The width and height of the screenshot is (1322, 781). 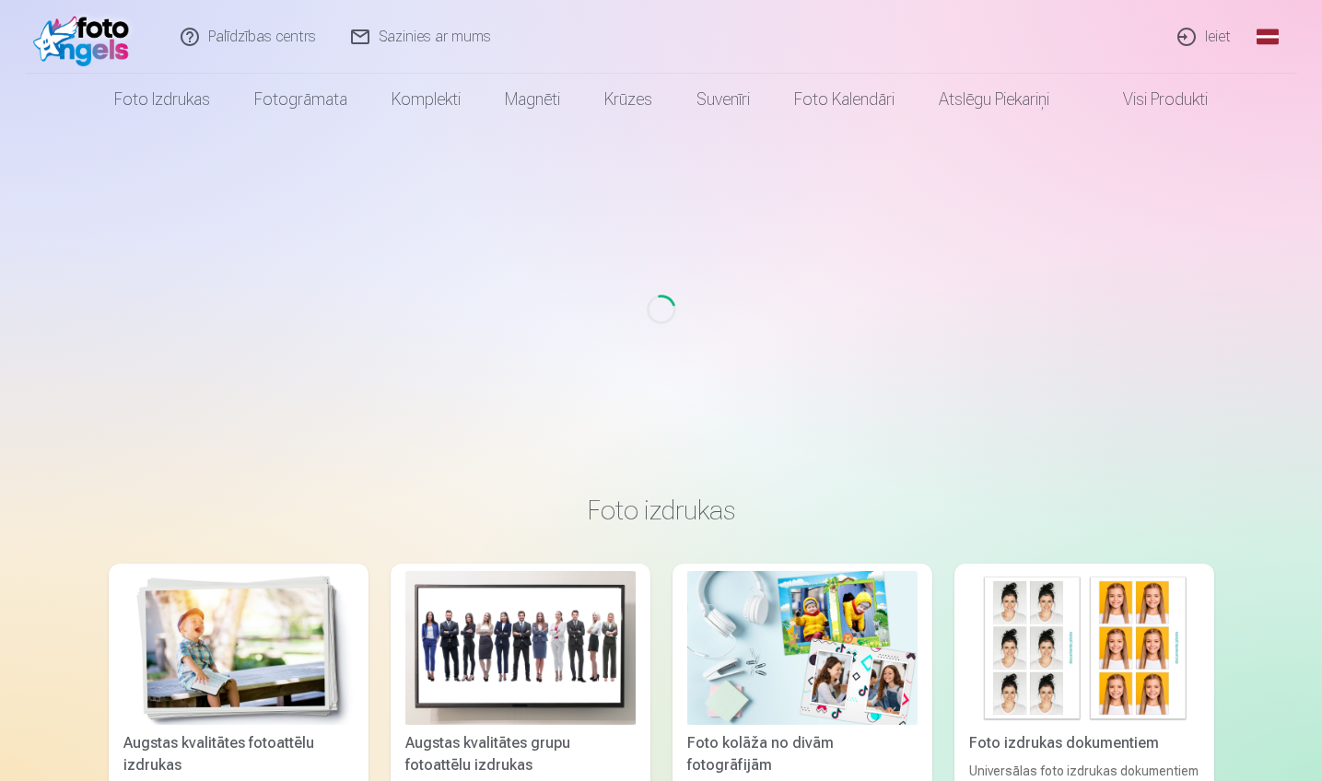 I want to click on a: Foto izdrukas, so click(x=162, y=100).